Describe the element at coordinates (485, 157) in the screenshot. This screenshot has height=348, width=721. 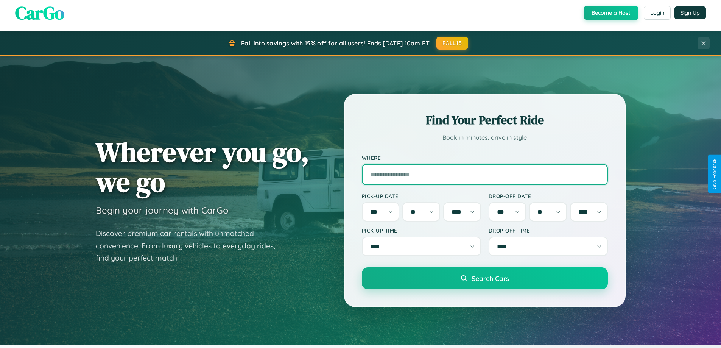
I see `label: Where` at that location.